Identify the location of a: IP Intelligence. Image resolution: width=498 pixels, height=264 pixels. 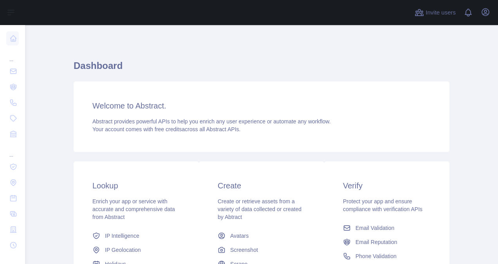
(136, 236).